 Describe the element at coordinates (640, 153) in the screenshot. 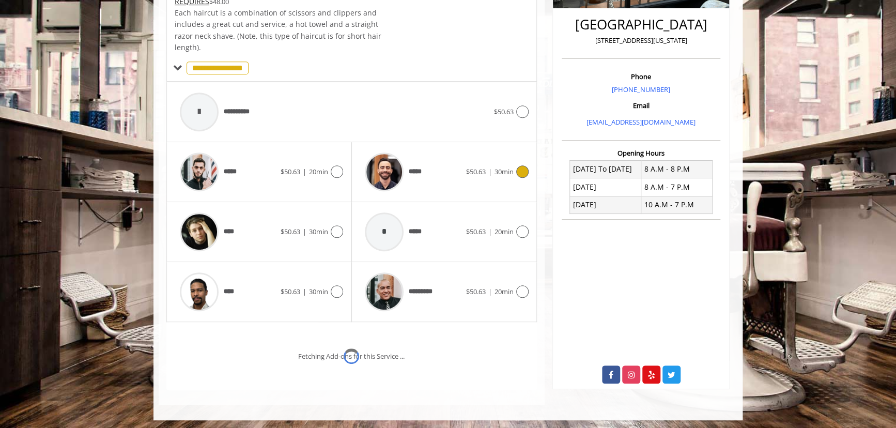

I see `h3: Opening Hours` at that location.